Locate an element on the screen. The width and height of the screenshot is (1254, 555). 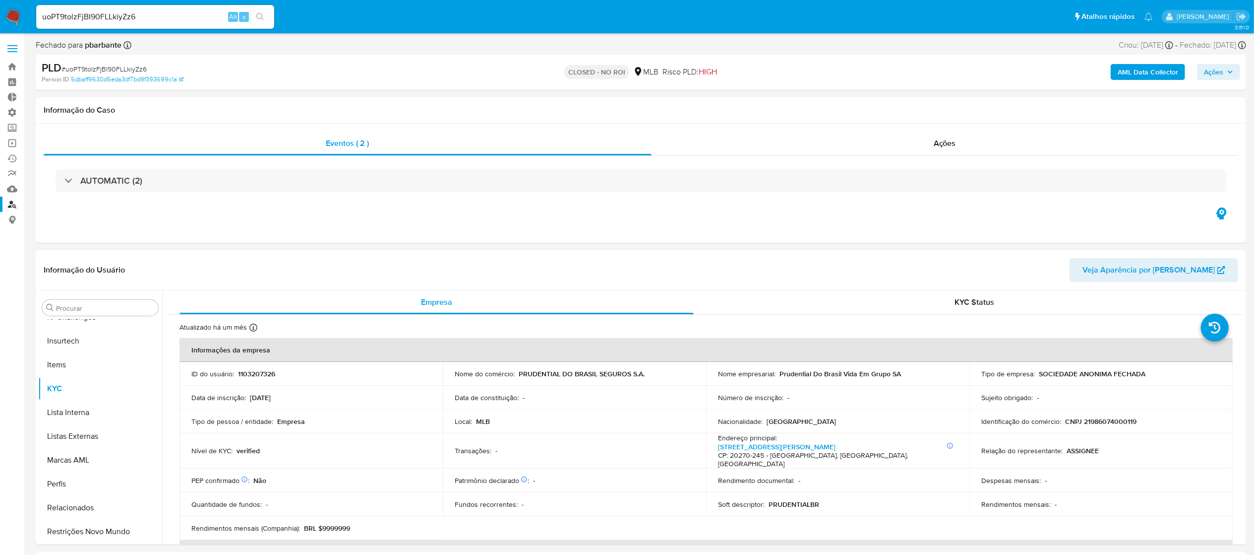
p: Prudential Do Brasil Vida Em Grupo SA is located at coordinates (840, 373).